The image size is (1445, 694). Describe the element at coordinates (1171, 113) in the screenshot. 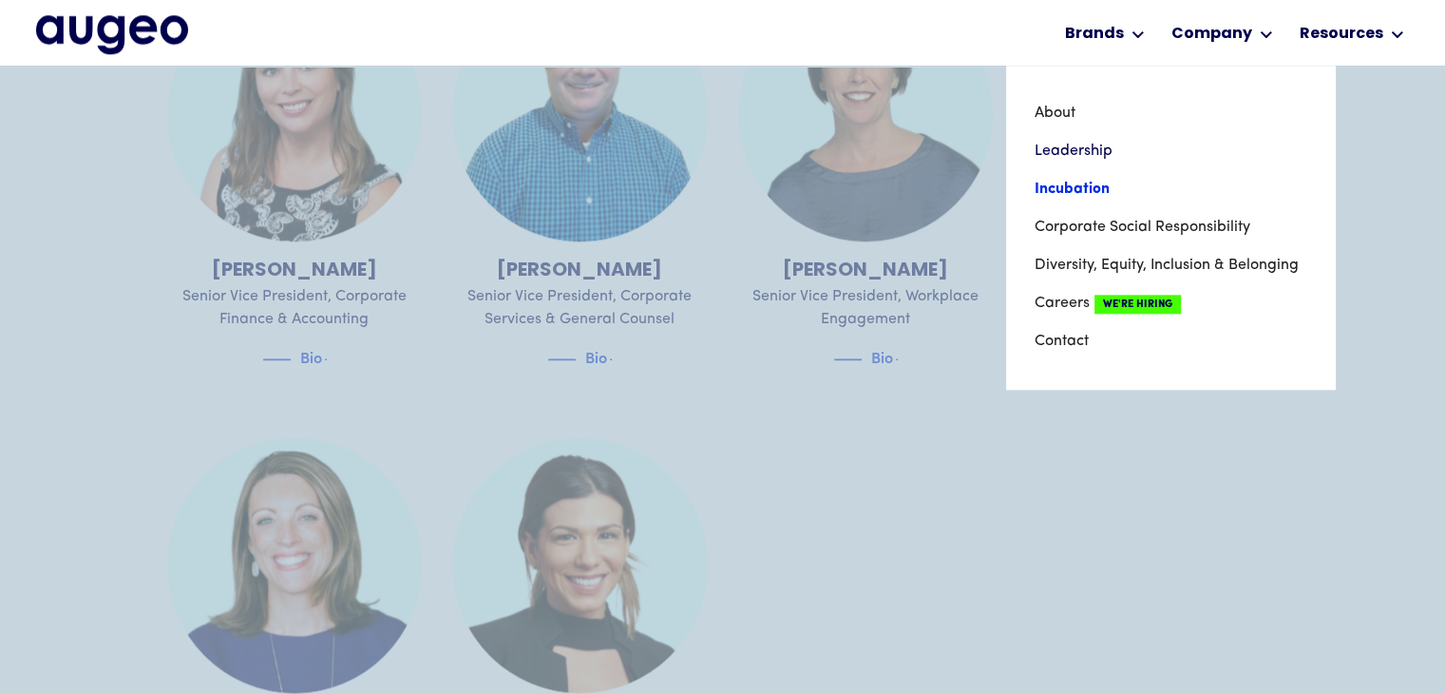

I see `a: About` at that location.